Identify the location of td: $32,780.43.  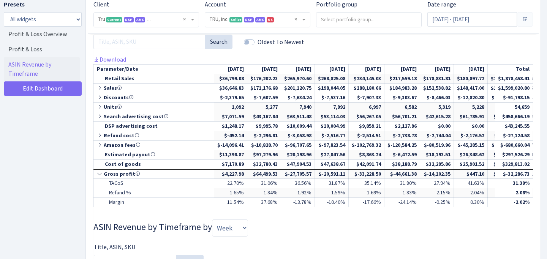
(264, 164).